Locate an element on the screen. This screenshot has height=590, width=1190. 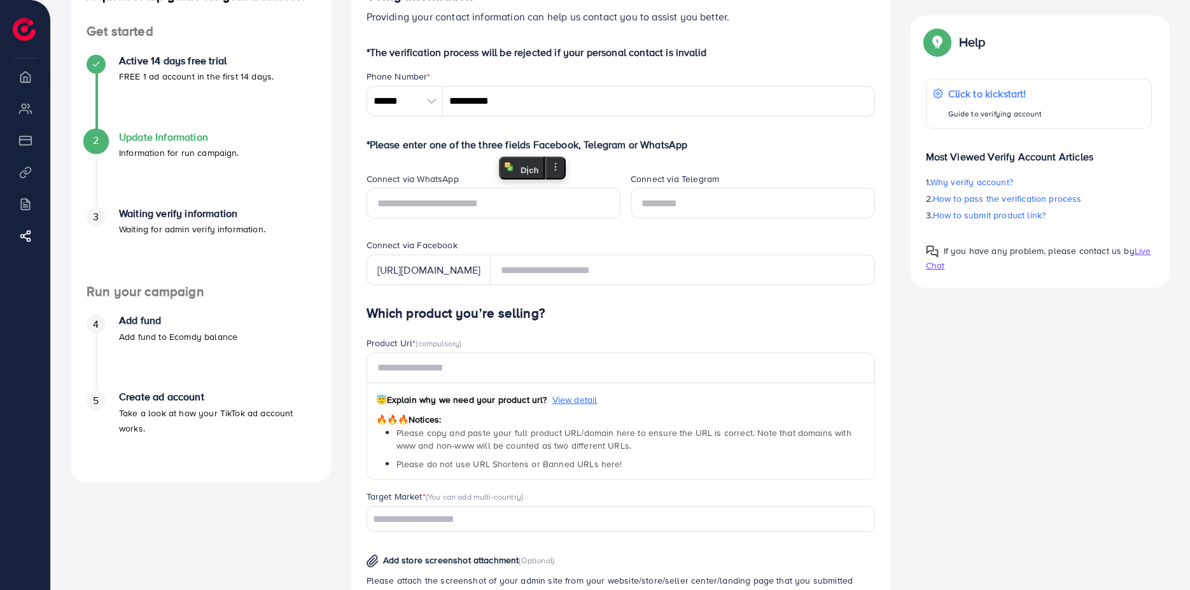
h4: Waiting verify information is located at coordinates (192, 213).